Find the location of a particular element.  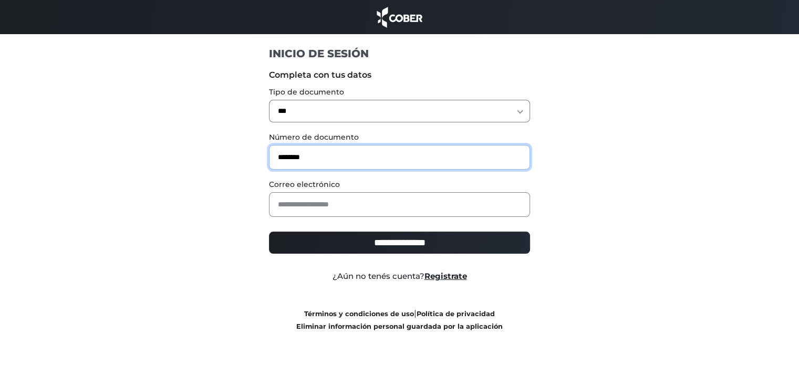

label: Tipo de documento is located at coordinates (399, 92).